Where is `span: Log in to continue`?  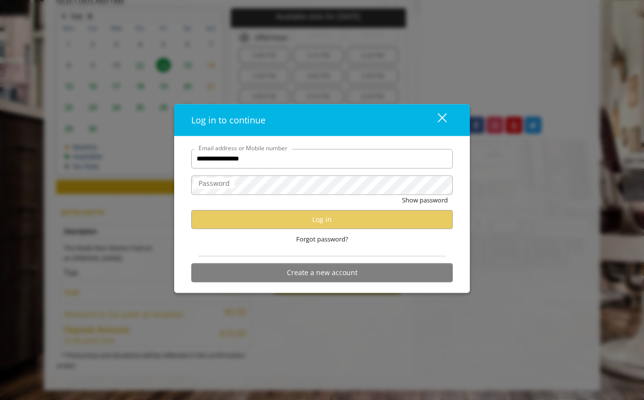
span: Log in to continue is located at coordinates (228, 120).